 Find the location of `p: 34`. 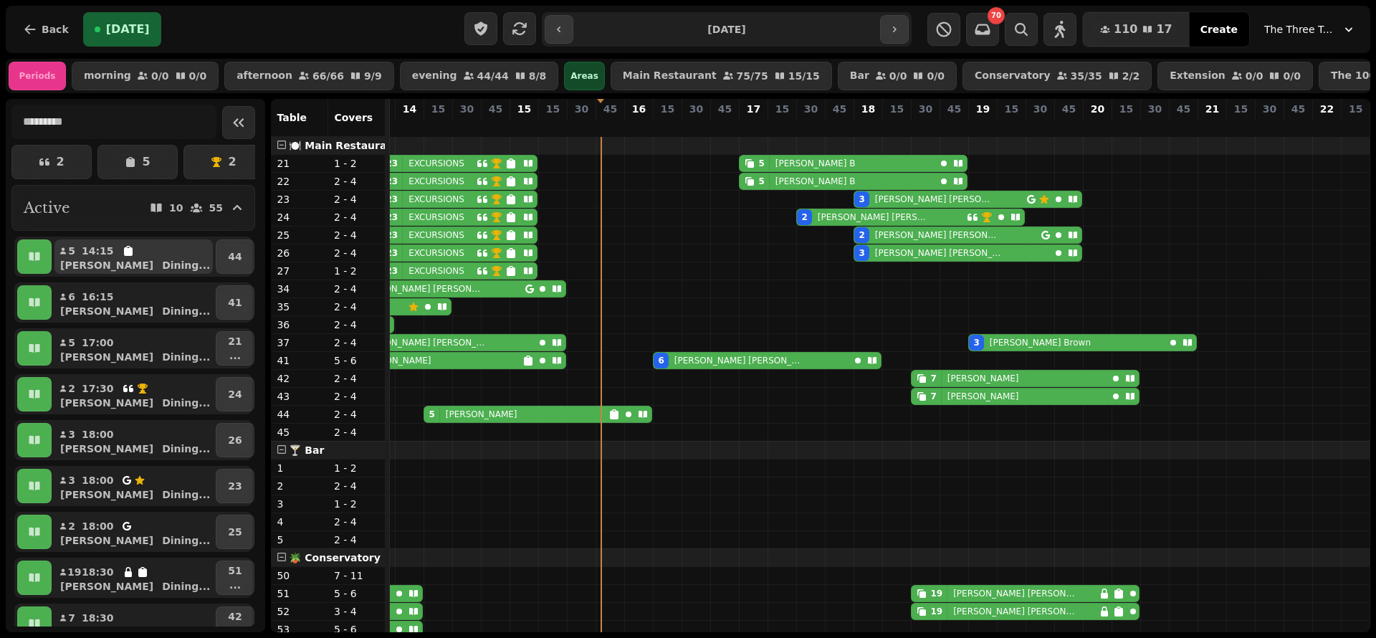

p: 34 is located at coordinates (300, 289).